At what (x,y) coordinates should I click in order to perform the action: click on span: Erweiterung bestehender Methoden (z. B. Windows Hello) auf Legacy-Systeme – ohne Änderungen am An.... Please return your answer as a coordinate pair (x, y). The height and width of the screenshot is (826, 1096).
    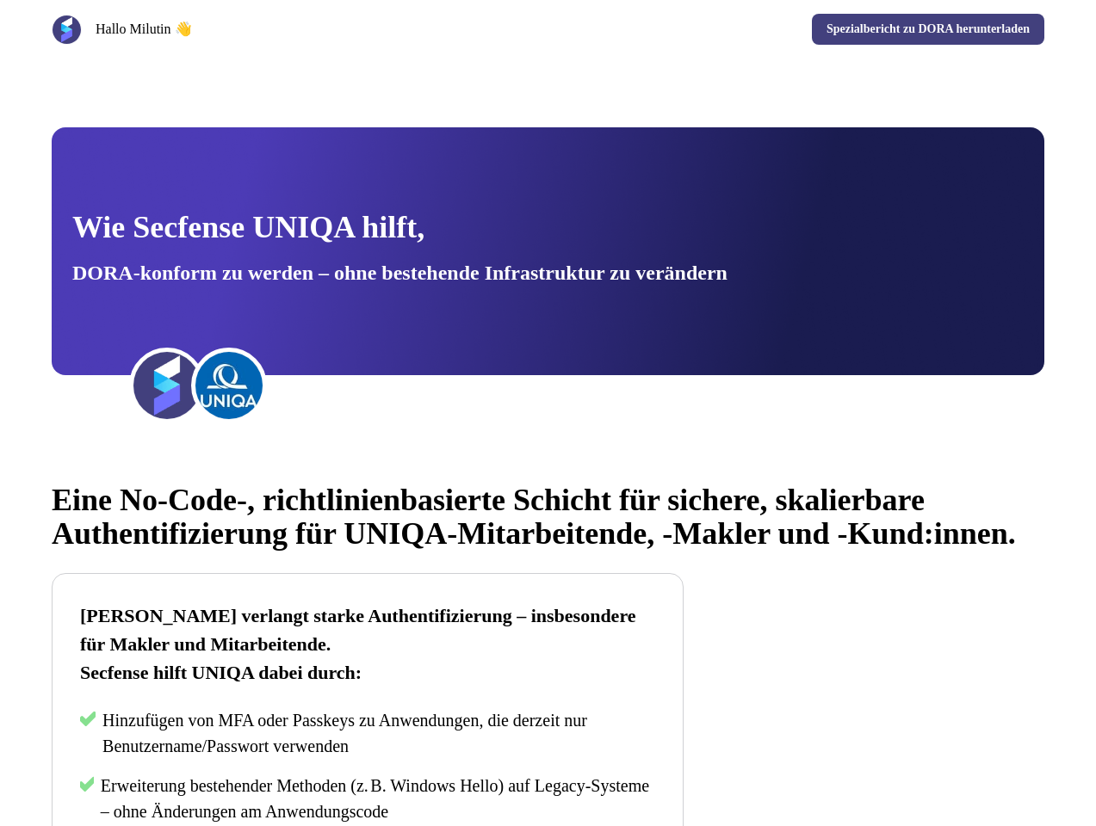
    Looking at the image, I should click on (374, 799).